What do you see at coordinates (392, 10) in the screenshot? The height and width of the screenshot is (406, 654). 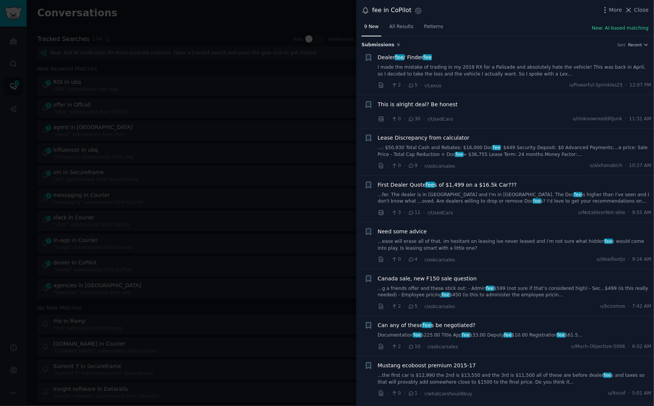 I see `div: fee in CoPilot` at bounding box center [392, 10].